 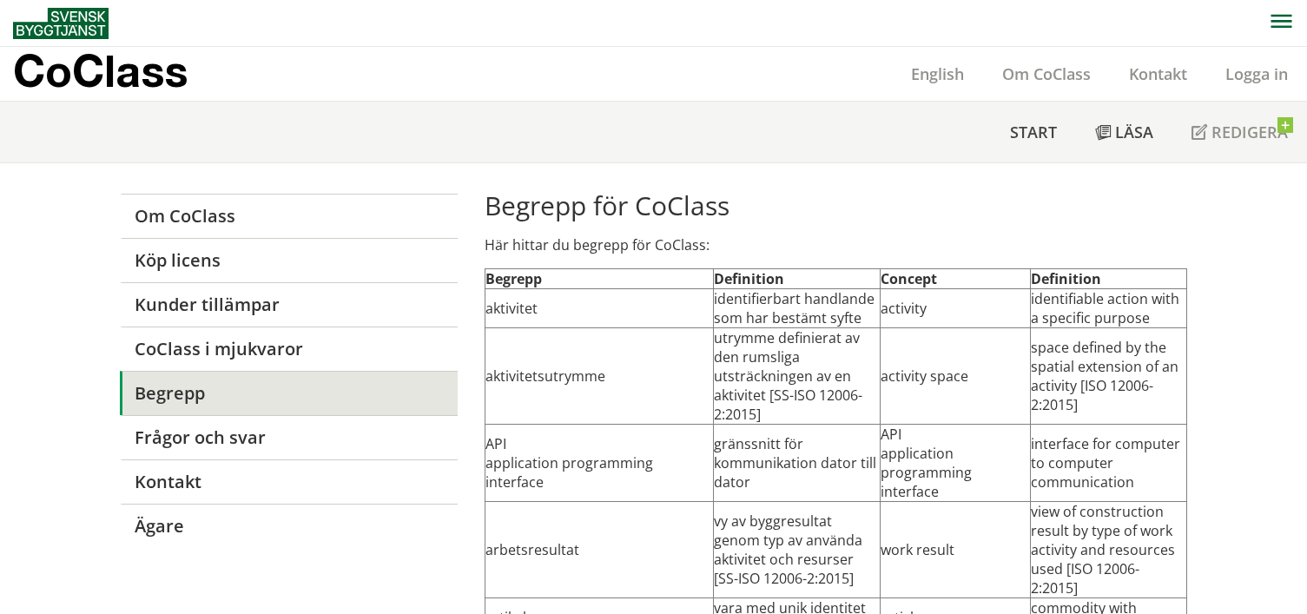 What do you see at coordinates (61, 23) in the screenshot?
I see `img: Svensk Byggtjänst` at bounding box center [61, 23].